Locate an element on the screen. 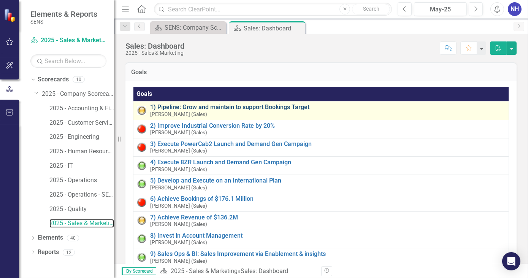  a: 2025 - Engineering is located at coordinates (82, 137).